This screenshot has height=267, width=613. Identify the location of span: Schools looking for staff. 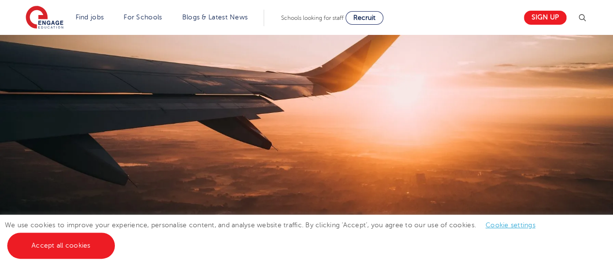
(312, 18).